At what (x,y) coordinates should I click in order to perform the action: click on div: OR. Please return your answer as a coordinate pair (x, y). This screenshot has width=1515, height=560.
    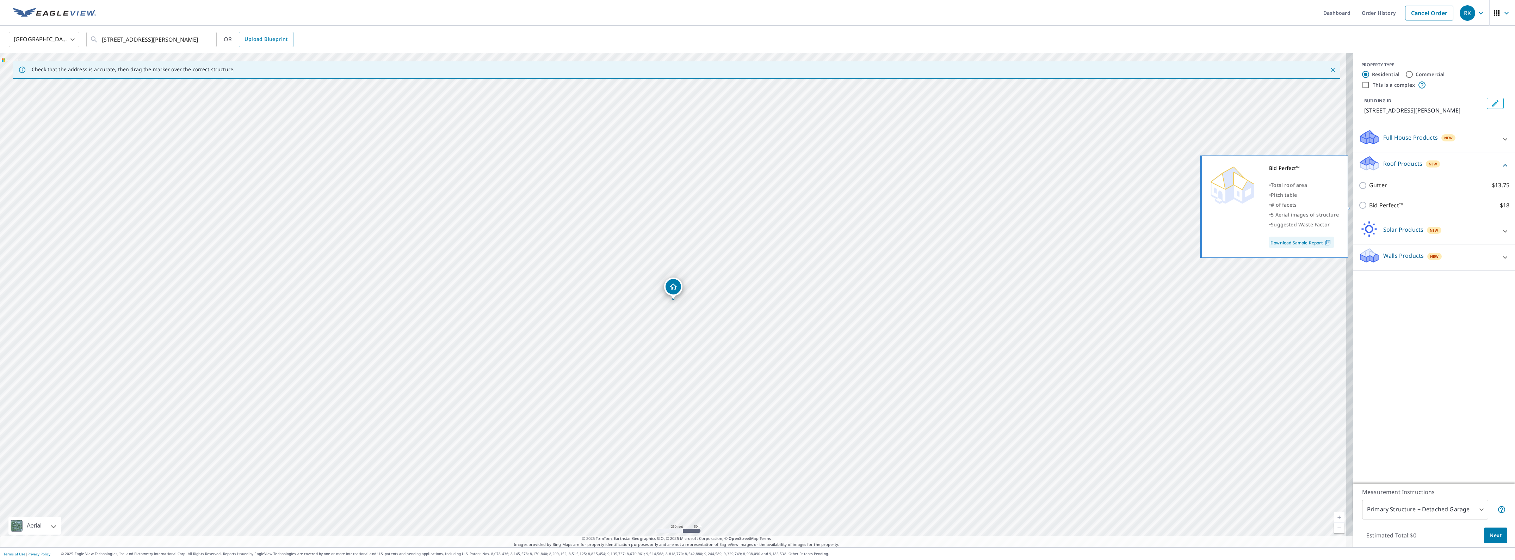
    Looking at the image, I should click on (259, 39).